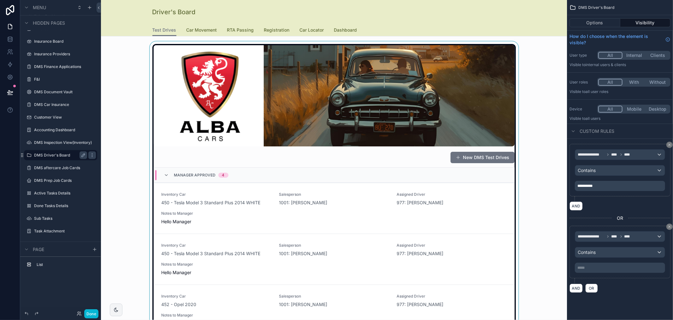  What do you see at coordinates (597, 131) in the screenshot?
I see `span: Custom rules` at bounding box center [597, 131].